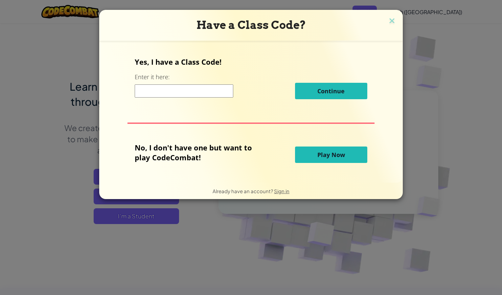 The image size is (502, 295). What do you see at coordinates (331, 155) in the screenshot?
I see `span: Play Now` at bounding box center [331, 155].